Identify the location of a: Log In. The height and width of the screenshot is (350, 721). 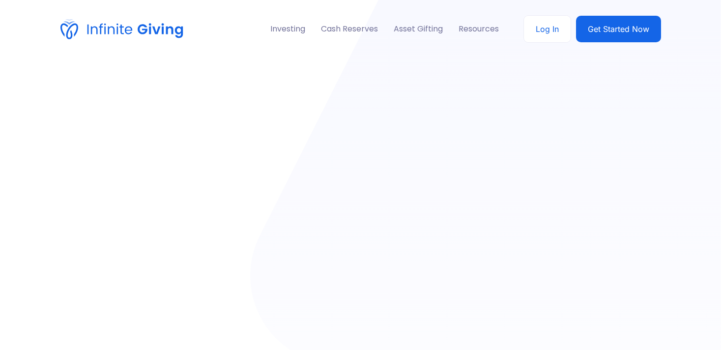
(547, 29).